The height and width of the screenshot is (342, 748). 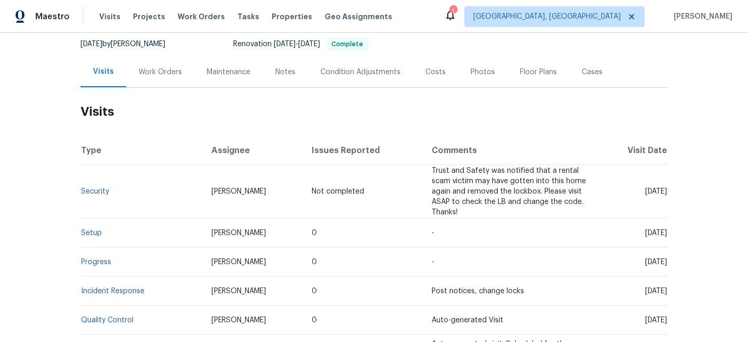 I want to click on div: 1, so click(x=453, y=11).